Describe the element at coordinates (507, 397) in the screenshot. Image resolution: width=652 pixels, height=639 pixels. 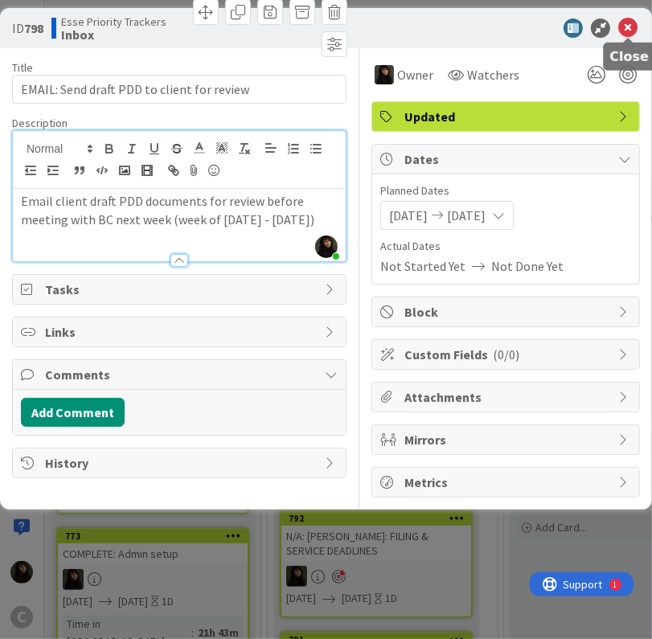
I see `span: Attachments` at that location.